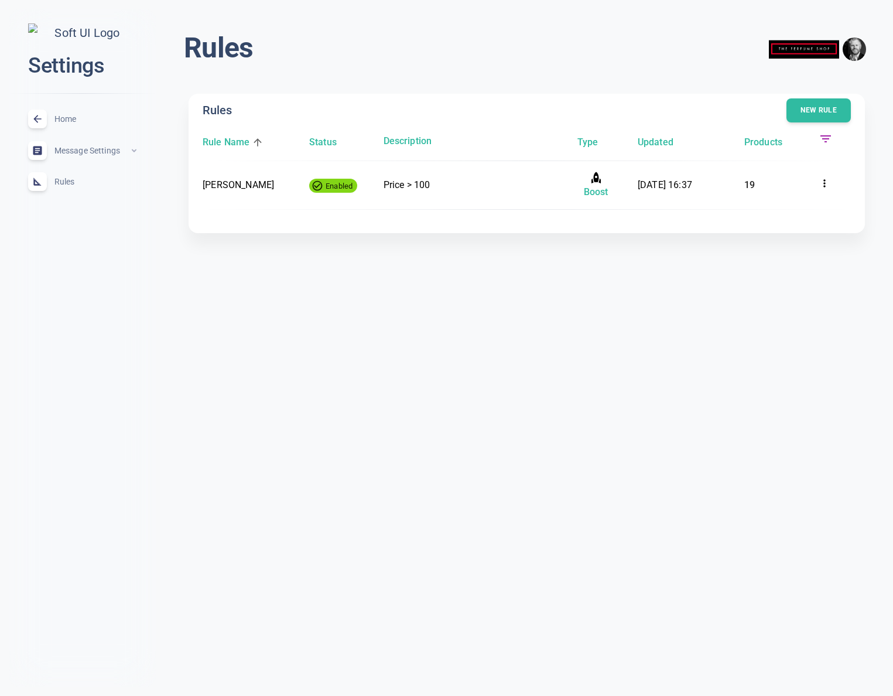  What do you see at coordinates (763, 142) in the screenshot?
I see `h6: Products` at bounding box center [763, 142].